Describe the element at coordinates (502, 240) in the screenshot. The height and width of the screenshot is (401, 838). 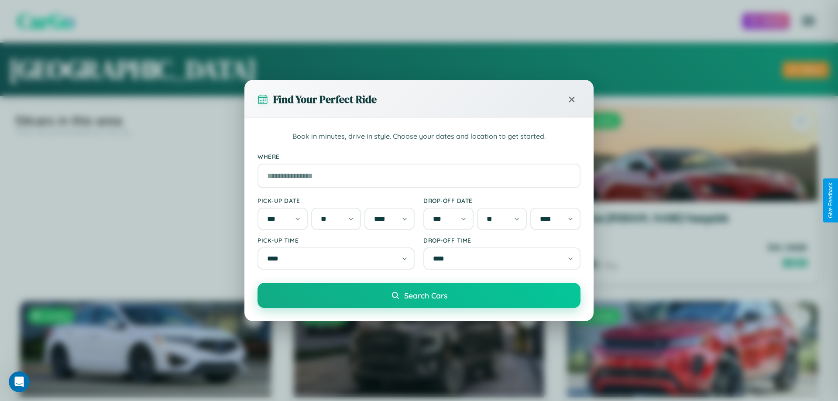
I see `label: Drop-off Time` at that location.